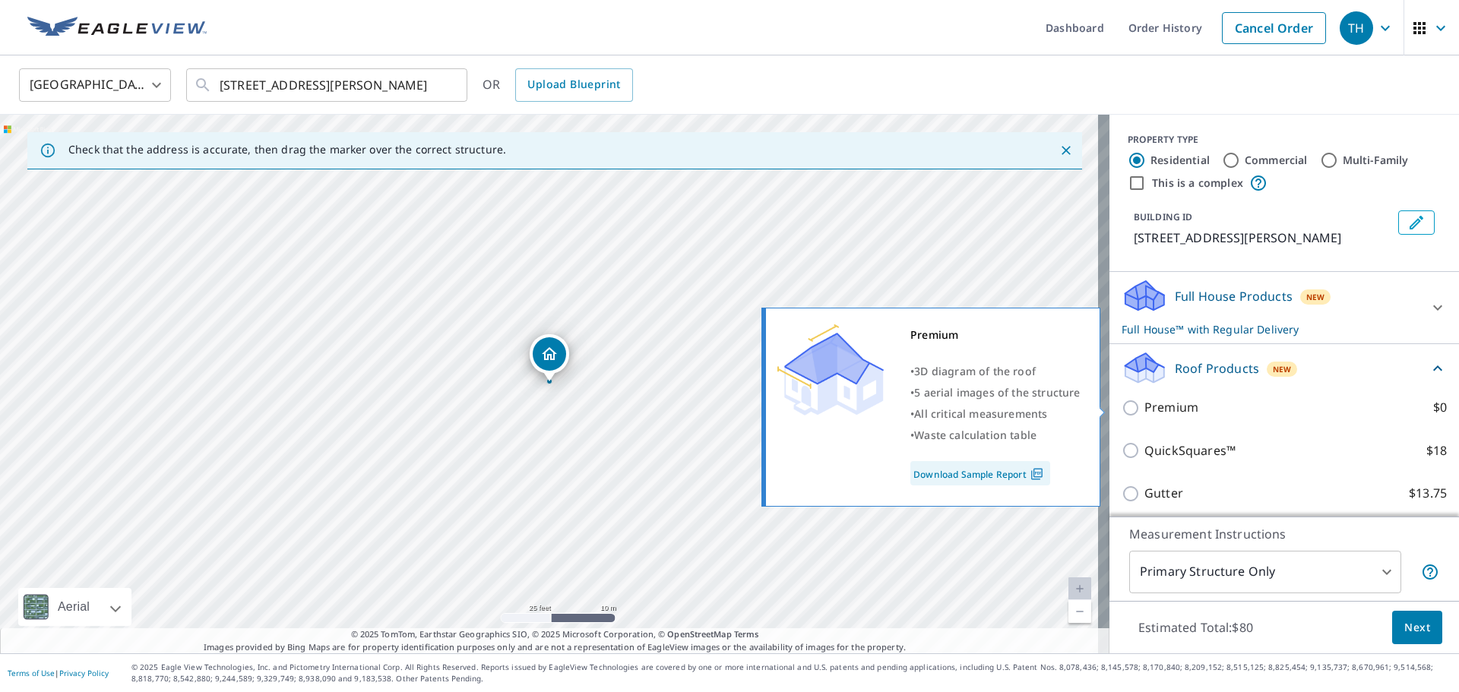  What do you see at coordinates (980, 473) in the screenshot?
I see `a: Download Sample Report` at bounding box center [980, 473].